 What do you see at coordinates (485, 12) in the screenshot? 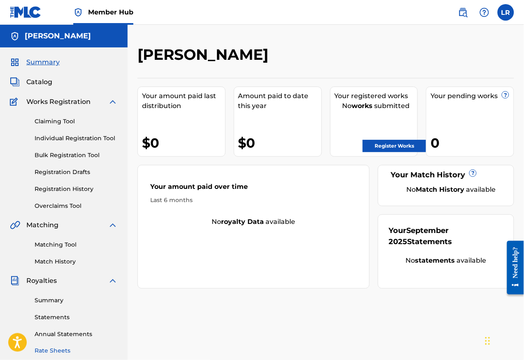
I see `img: help` at bounding box center [485, 12].